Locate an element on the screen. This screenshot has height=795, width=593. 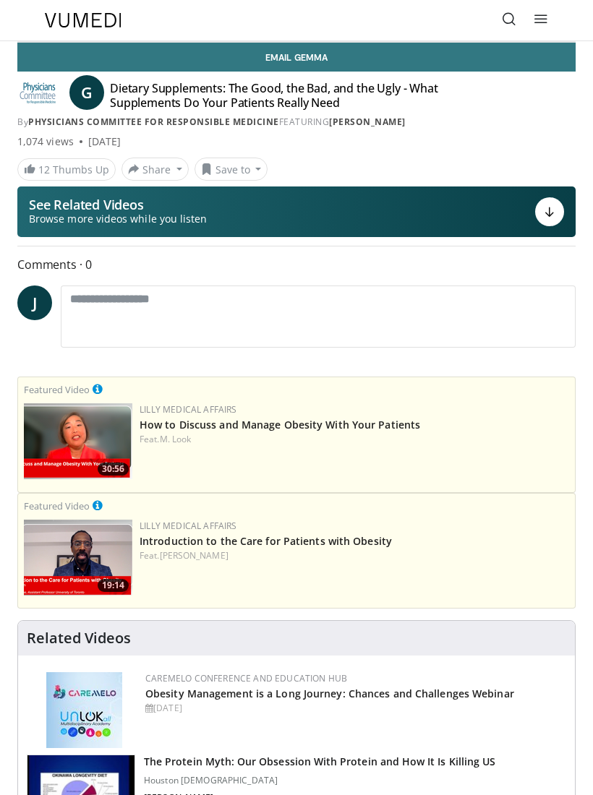
a: 12 Thumbs Up is located at coordinates (67, 169).